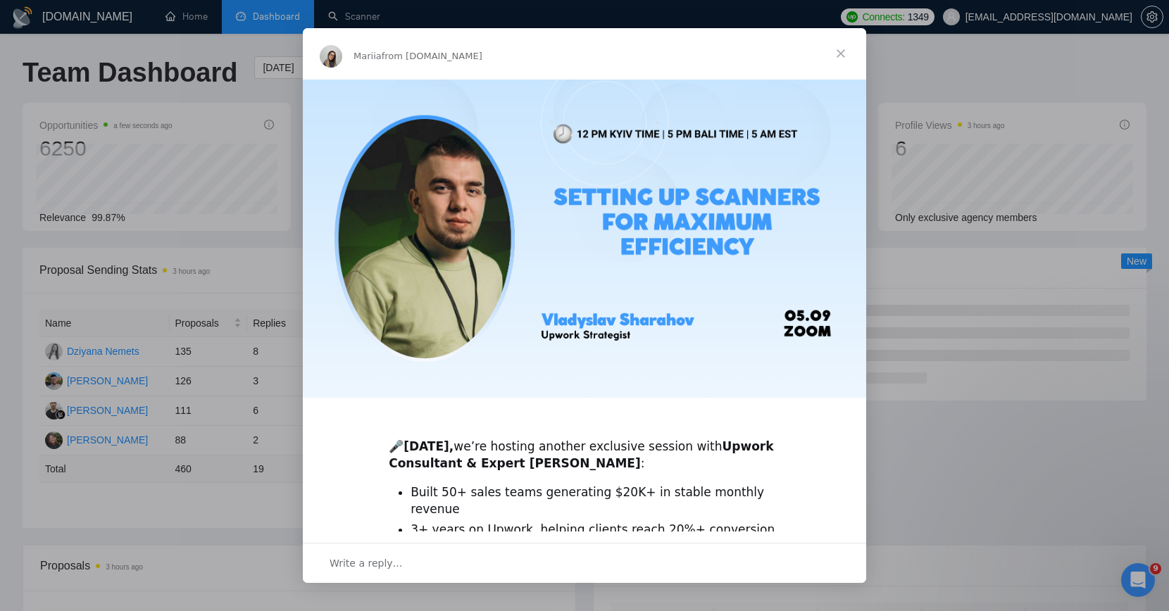 The width and height of the screenshot is (1169, 611). I want to click on span: Close, so click(841, 54).